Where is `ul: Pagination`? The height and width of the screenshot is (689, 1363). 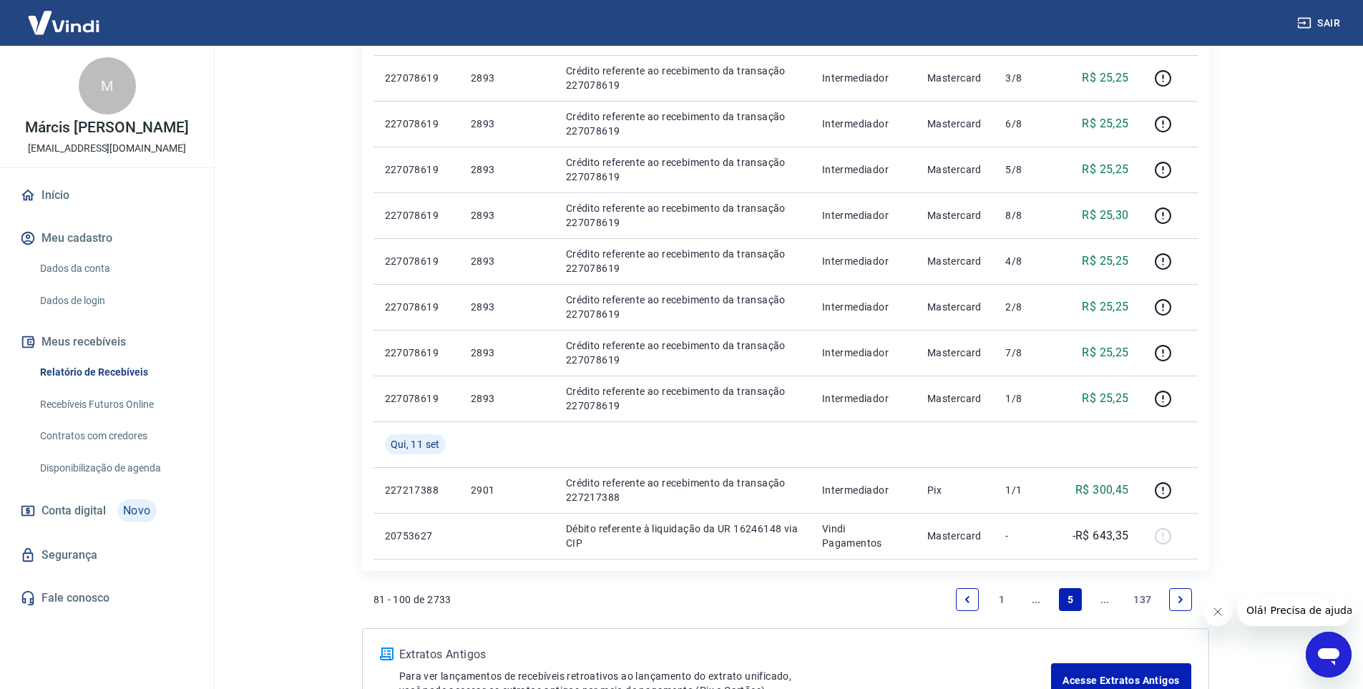
ul: Pagination is located at coordinates (1073, 600).